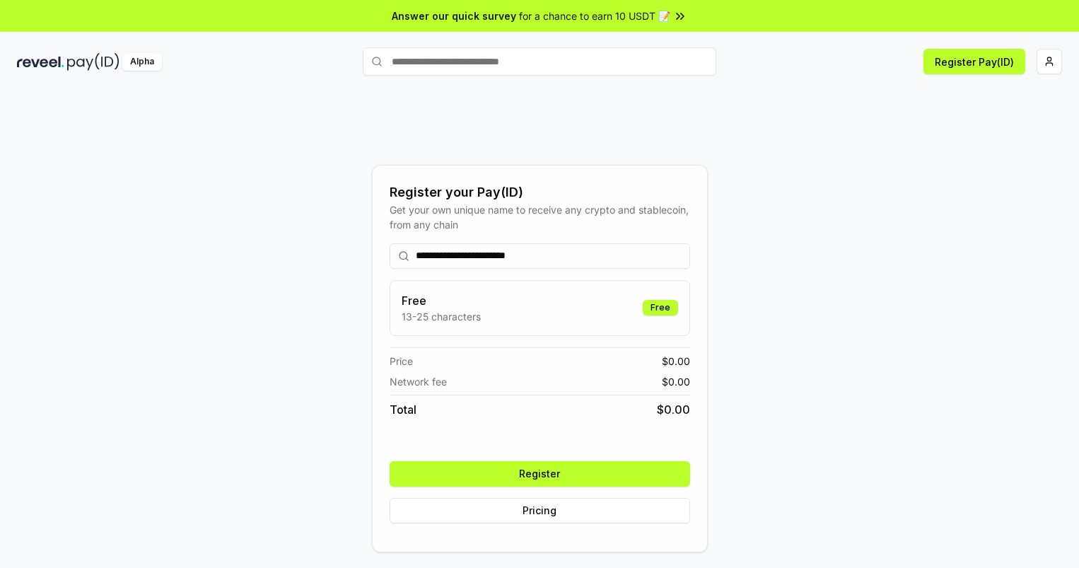  Describe the element at coordinates (441, 300) in the screenshot. I see `h3: Free` at that location.